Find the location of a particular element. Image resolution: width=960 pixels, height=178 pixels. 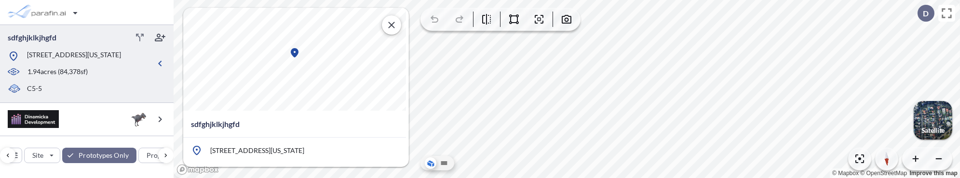

p: D is located at coordinates (926, 14).